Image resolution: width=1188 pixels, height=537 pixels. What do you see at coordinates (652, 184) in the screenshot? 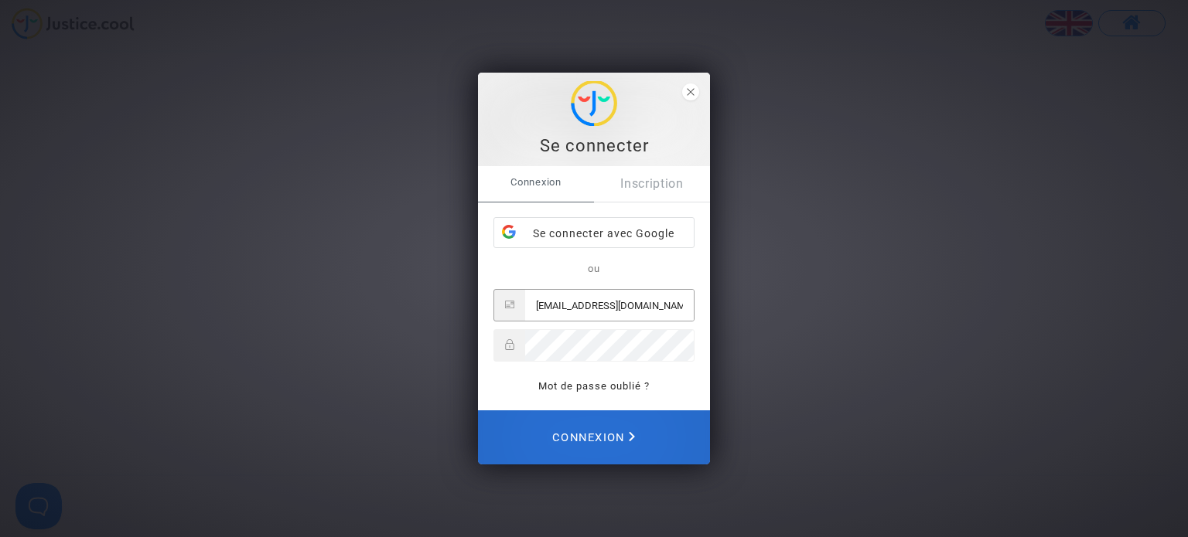
I see `a: Inscription` at bounding box center [652, 184].